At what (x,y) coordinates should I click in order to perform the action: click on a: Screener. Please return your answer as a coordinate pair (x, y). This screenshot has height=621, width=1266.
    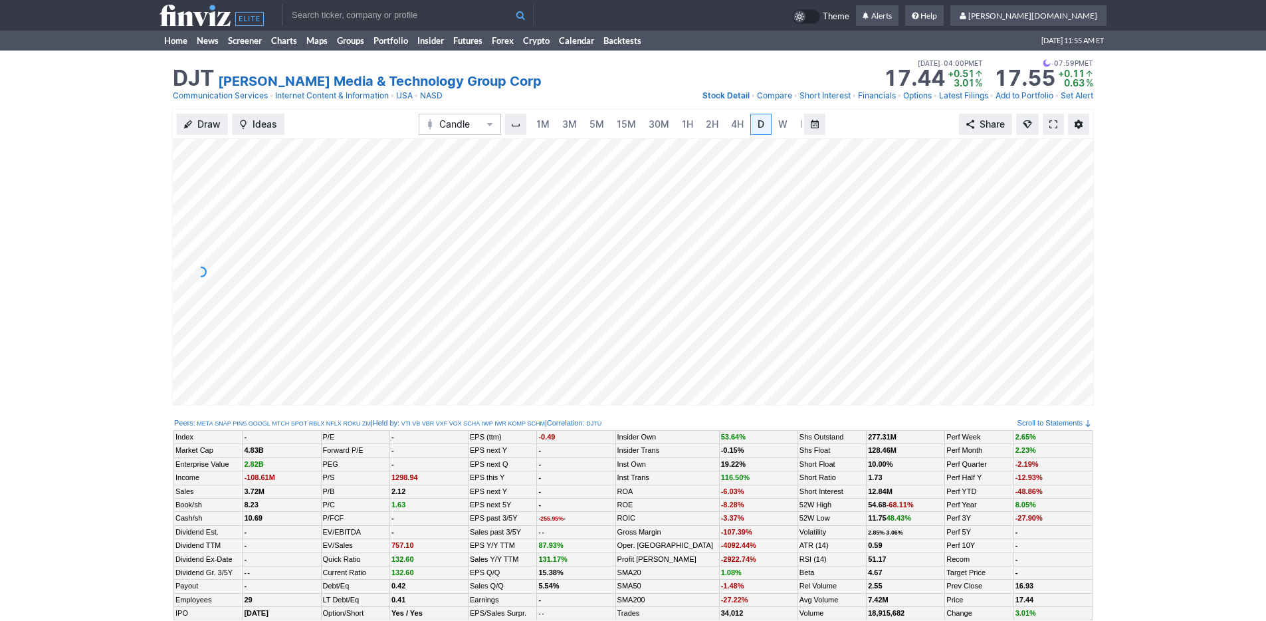
    Looking at the image, I should click on (245, 41).